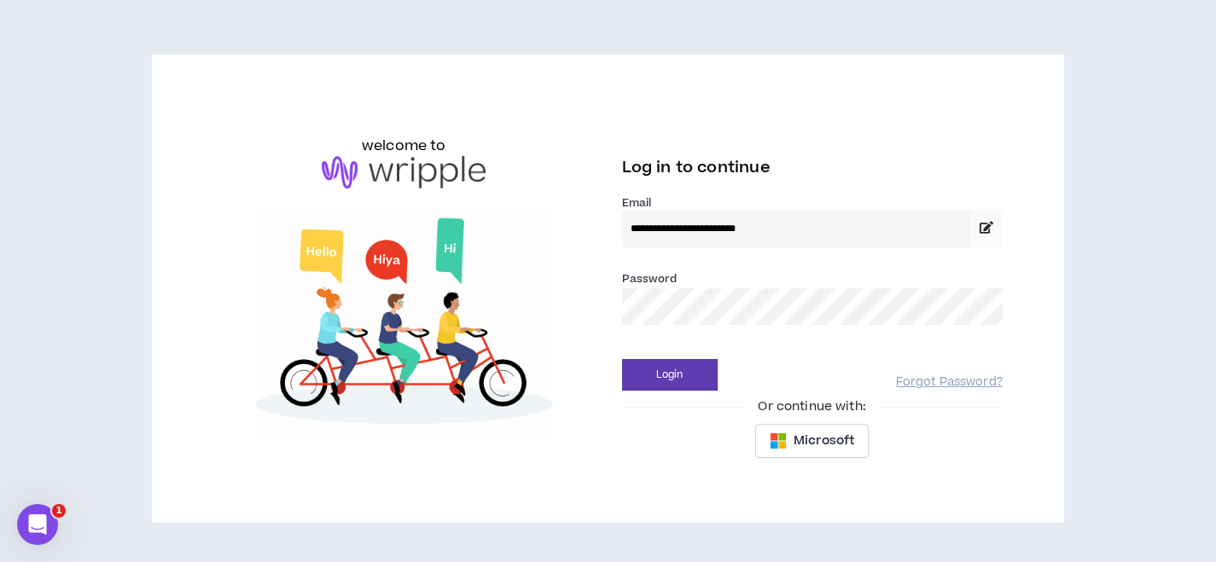 The width and height of the screenshot is (1216, 562). I want to click on span: Microsoft, so click(823, 441).